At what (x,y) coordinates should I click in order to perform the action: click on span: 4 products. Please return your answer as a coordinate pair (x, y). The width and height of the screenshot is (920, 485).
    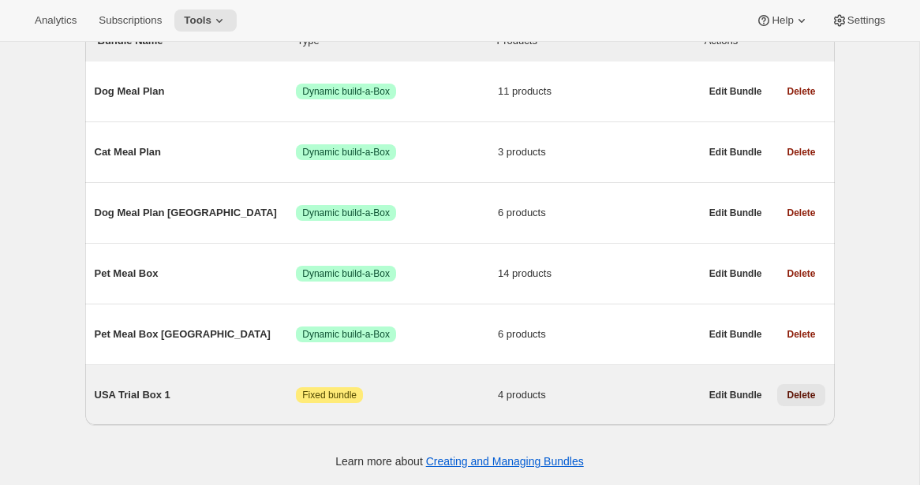
    Looking at the image, I should click on (599, 395).